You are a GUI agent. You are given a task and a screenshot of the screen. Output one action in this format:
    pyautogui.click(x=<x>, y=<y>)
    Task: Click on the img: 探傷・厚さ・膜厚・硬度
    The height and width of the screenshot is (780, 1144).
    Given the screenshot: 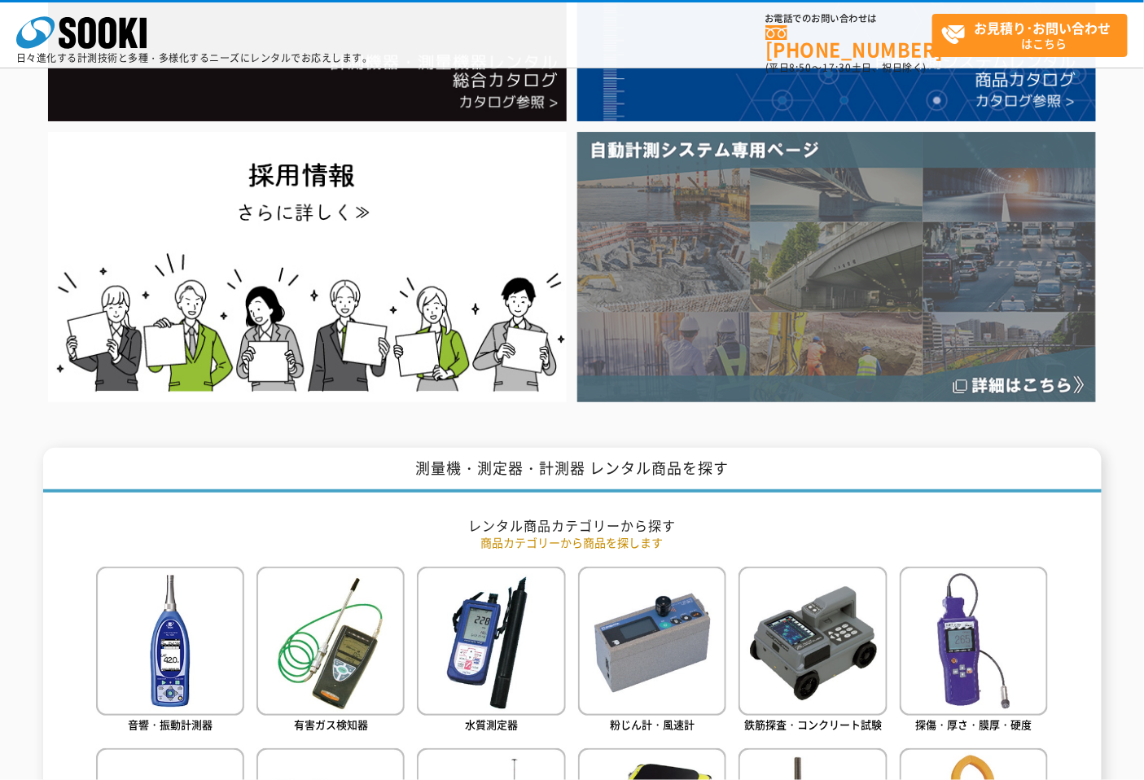 What is the action you would take?
    pyautogui.click(x=974, y=641)
    